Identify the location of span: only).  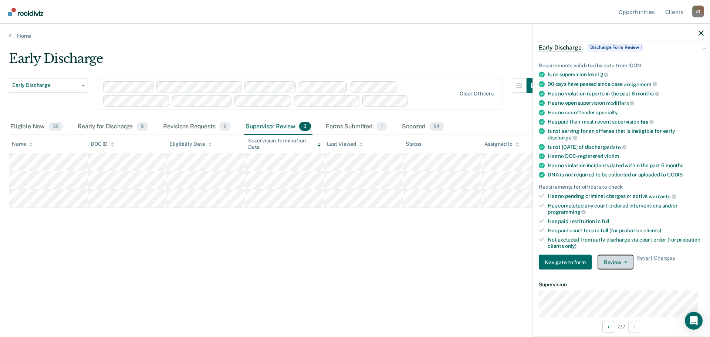
(571, 246).